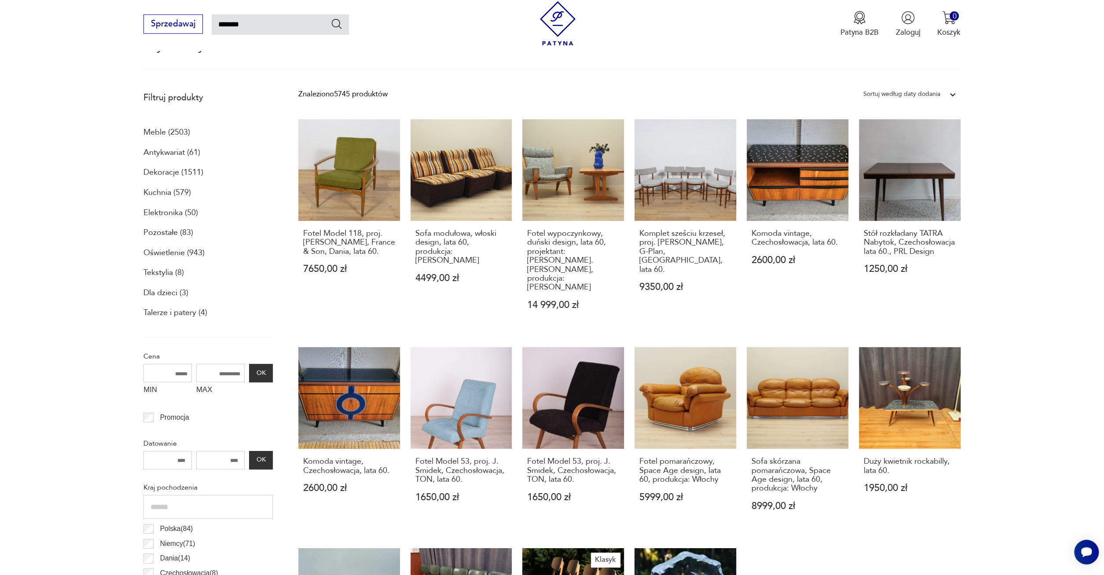 The width and height of the screenshot is (1104, 575). I want to click on p: Cena, so click(208, 356).